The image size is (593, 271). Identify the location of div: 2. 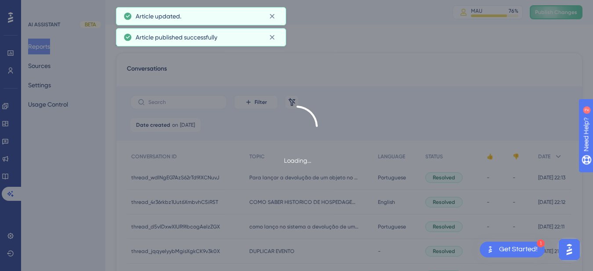
(62, 8).